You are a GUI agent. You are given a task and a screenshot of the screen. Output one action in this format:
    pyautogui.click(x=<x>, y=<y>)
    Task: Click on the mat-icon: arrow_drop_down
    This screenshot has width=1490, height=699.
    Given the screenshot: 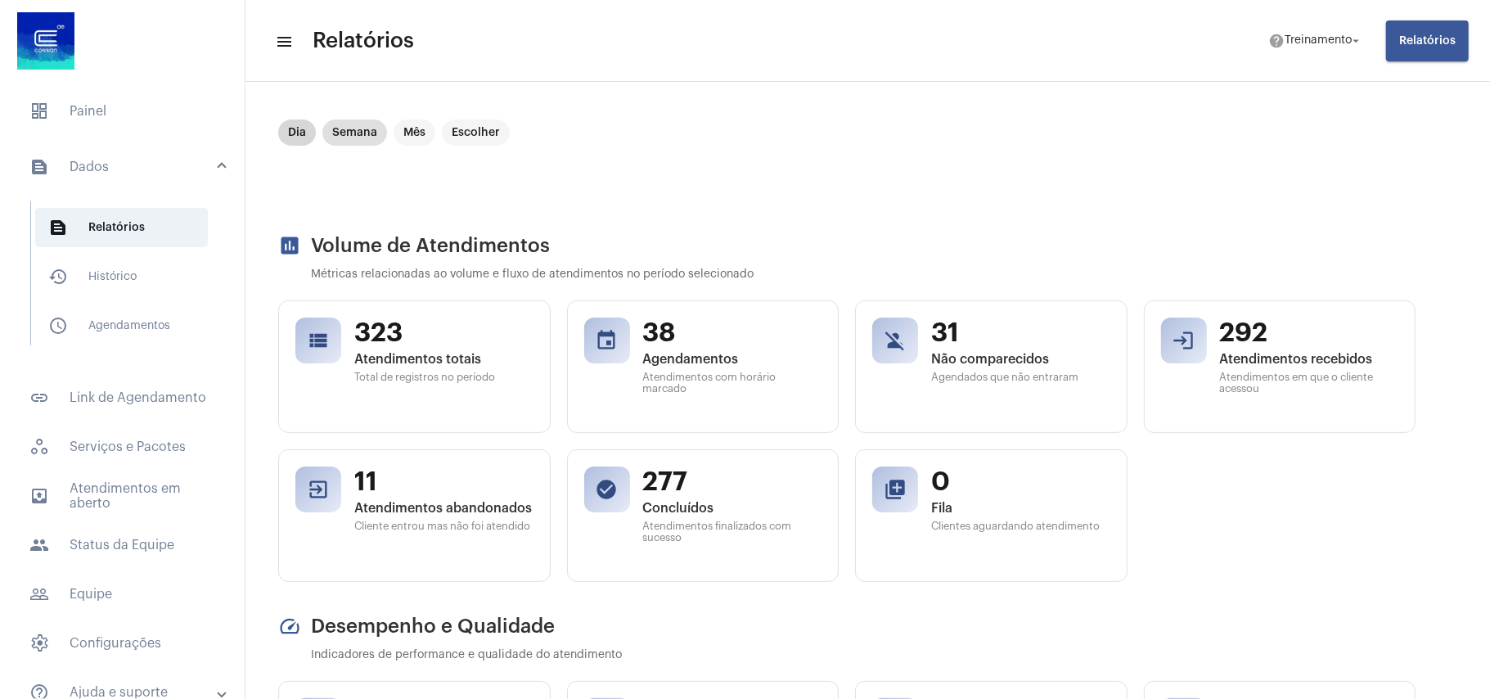 What is the action you would take?
    pyautogui.click(x=1355, y=41)
    